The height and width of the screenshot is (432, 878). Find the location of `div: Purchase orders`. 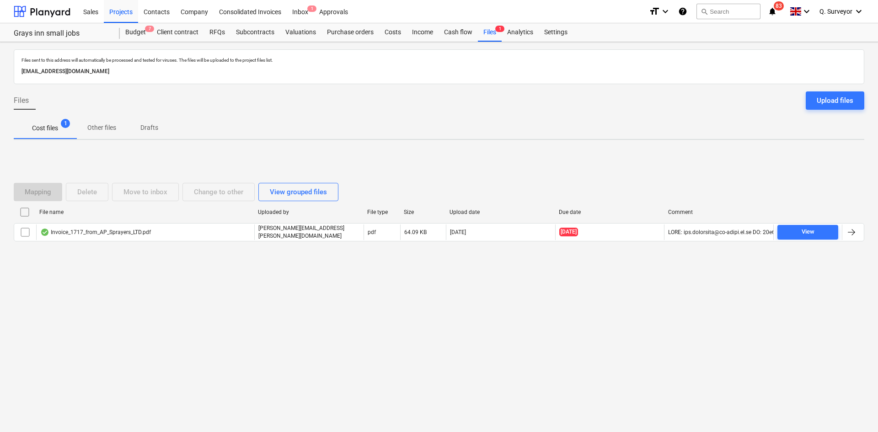

div: Purchase orders is located at coordinates (350, 32).